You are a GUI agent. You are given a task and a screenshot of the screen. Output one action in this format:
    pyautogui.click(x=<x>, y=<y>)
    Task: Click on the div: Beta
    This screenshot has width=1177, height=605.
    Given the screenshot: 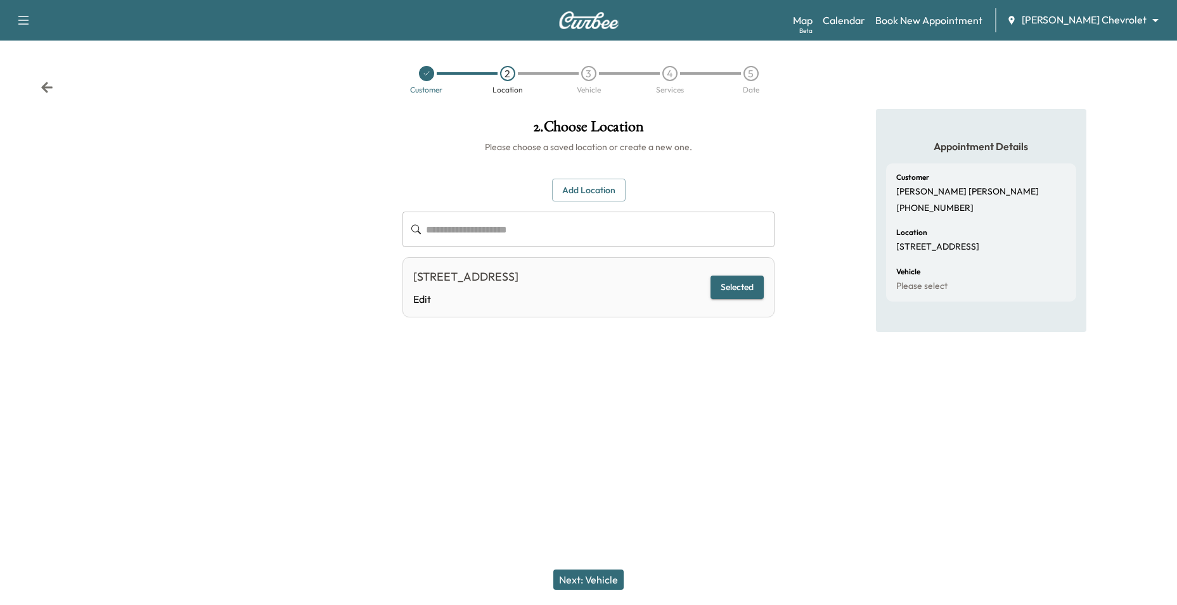 What is the action you would take?
    pyautogui.click(x=805, y=30)
    